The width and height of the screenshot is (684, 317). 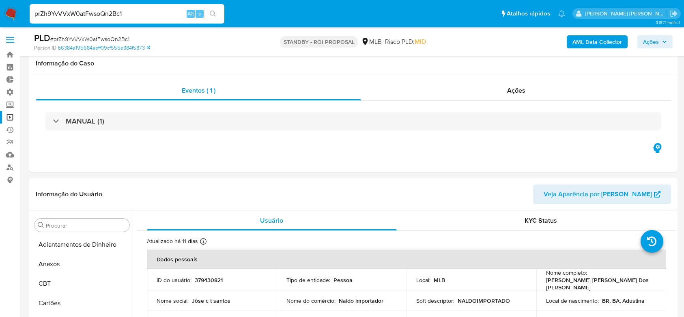 What do you see at coordinates (173, 241) in the screenshot?
I see `p: Atualizado há 11 dias` at bounding box center [173, 241].